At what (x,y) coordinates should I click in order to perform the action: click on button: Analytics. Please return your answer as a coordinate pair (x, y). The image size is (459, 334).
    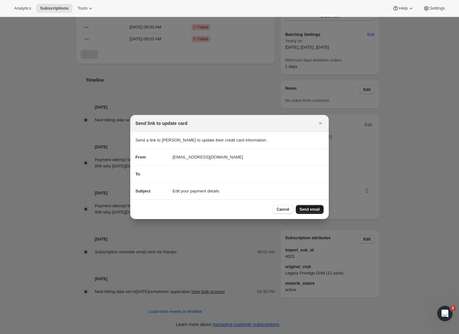
    Looking at the image, I should click on (22, 8).